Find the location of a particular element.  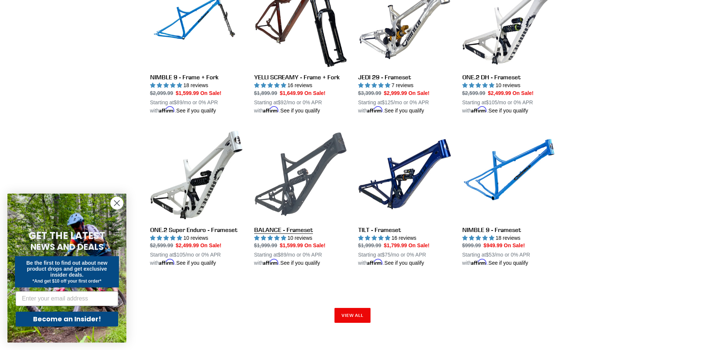

input: Enter your email address is located at coordinates (67, 298).